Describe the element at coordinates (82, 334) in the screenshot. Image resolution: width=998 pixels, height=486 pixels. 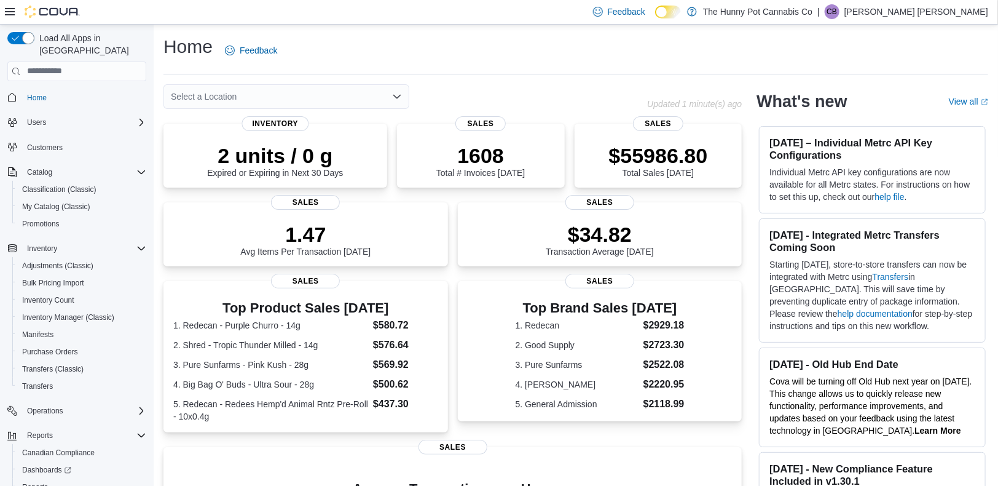
I see `span: Manifests` at that location.